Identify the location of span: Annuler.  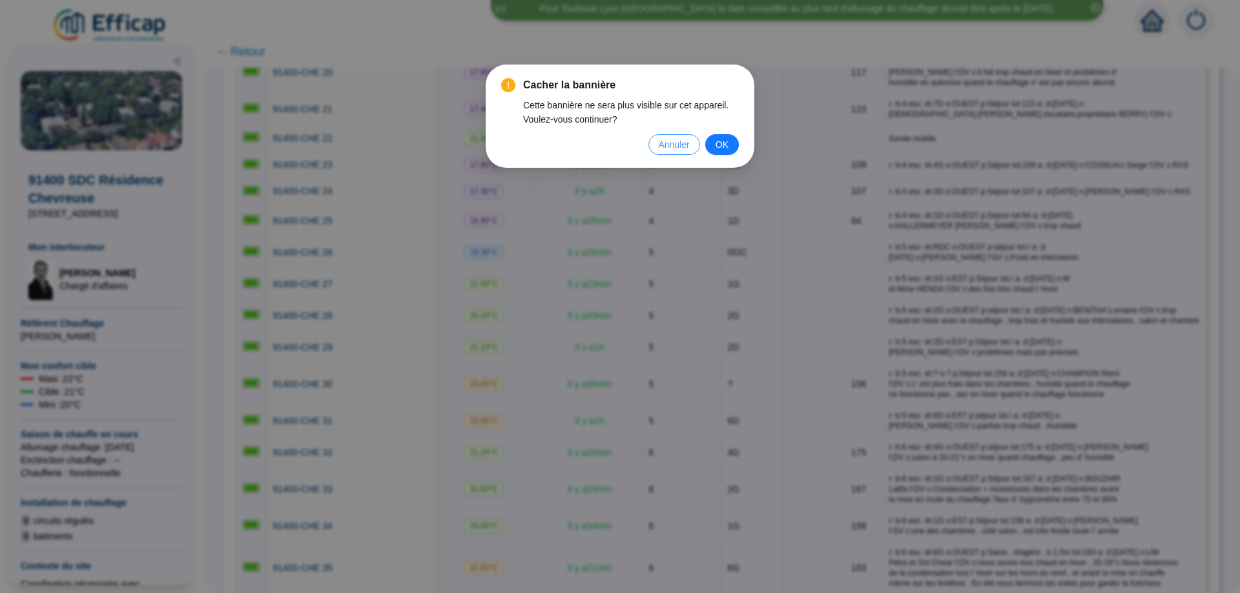
(674, 145).